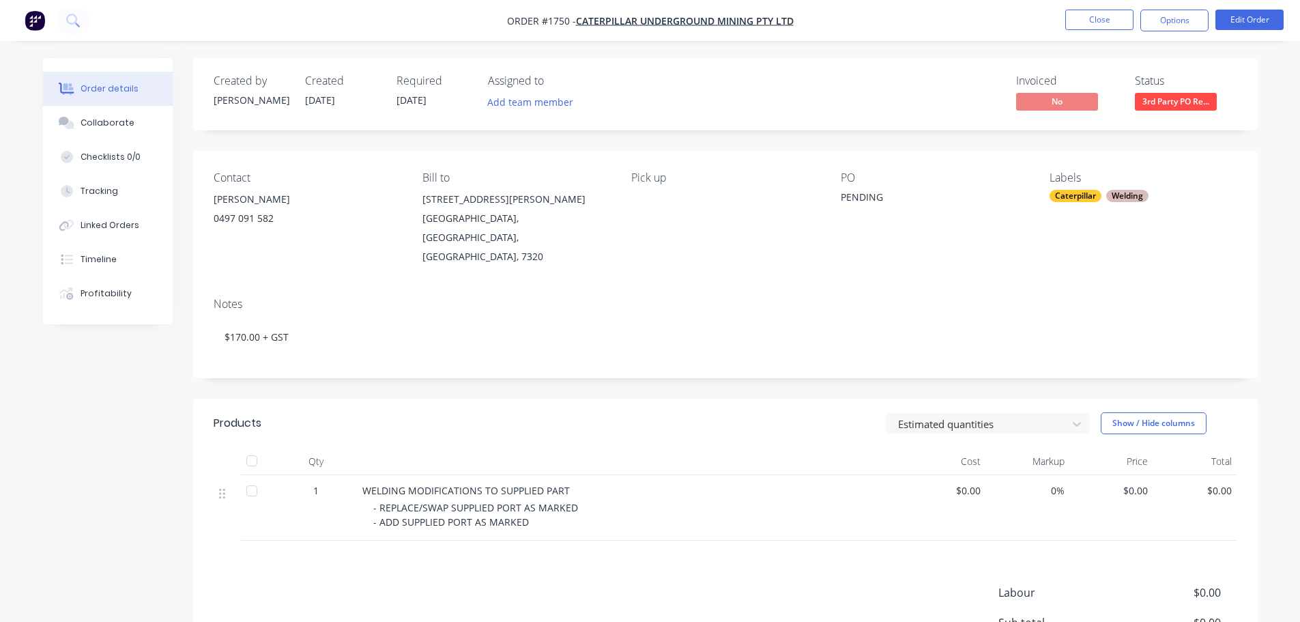 This screenshot has width=1300, height=622. I want to click on div: Collaborate, so click(107, 123).